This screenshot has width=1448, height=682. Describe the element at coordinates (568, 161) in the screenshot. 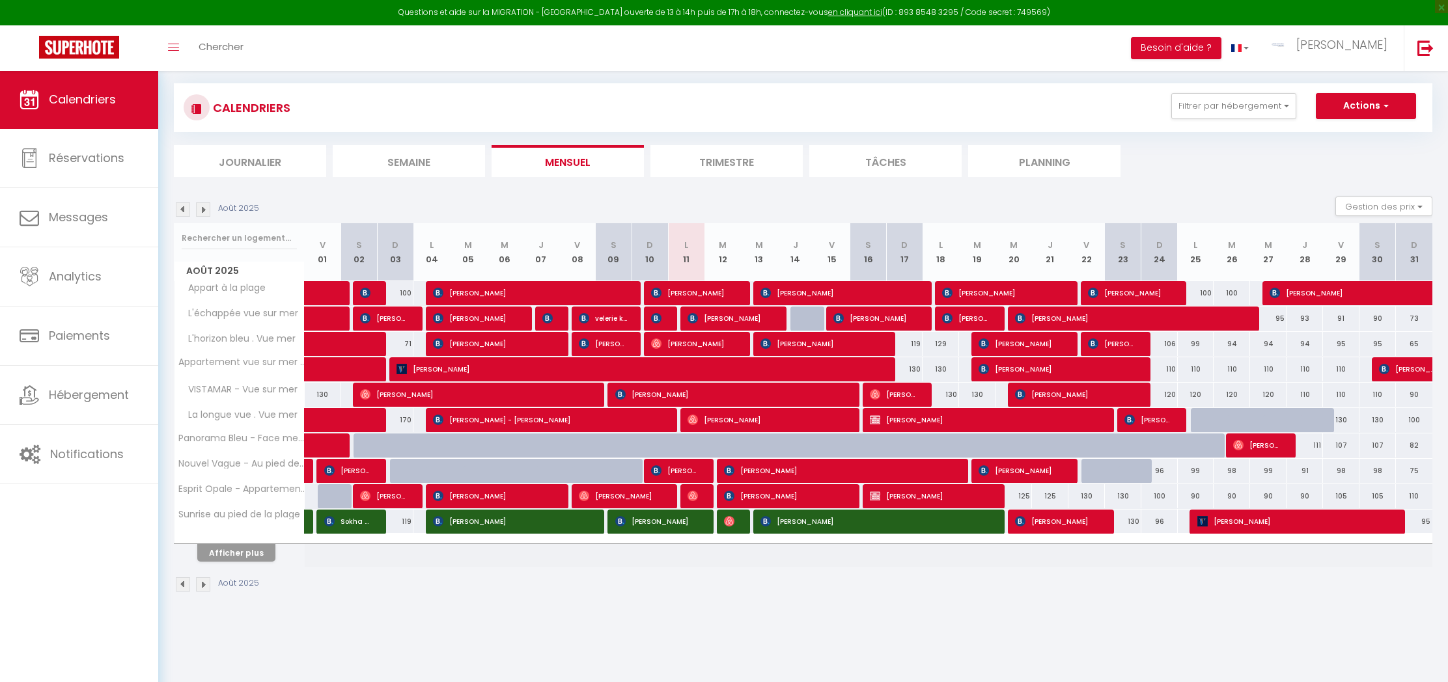

I see `li: Mensuel` at that location.